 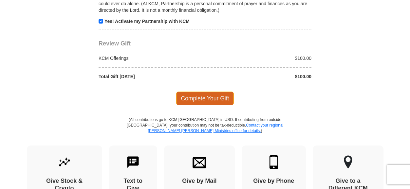 I want to click on img: give-by-stock.svg, so click(x=64, y=162).